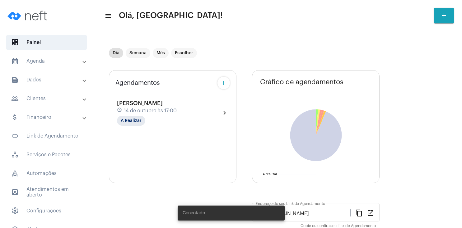 The height and width of the screenshot is (228, 462). I want to click on span: 14 de outubro às 17:00, so click(150, 111).